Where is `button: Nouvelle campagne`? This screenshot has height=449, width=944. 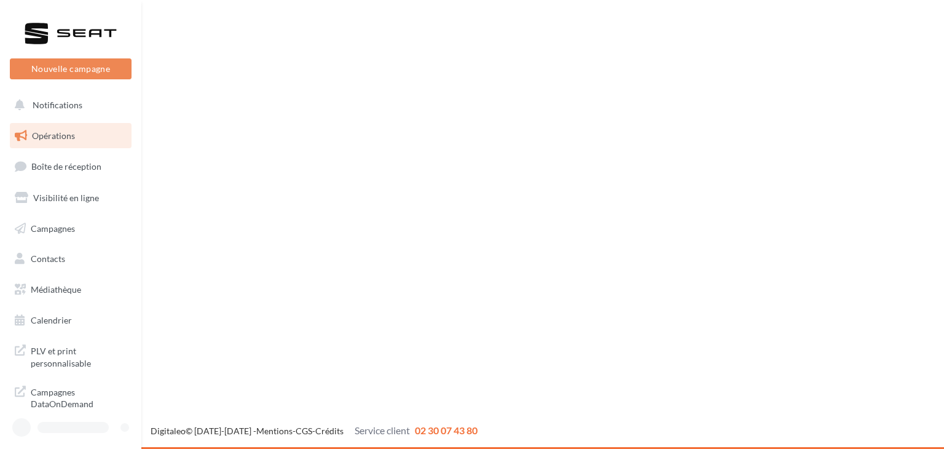
button: Nouvelle campagne is located at coordinates (71, 69).